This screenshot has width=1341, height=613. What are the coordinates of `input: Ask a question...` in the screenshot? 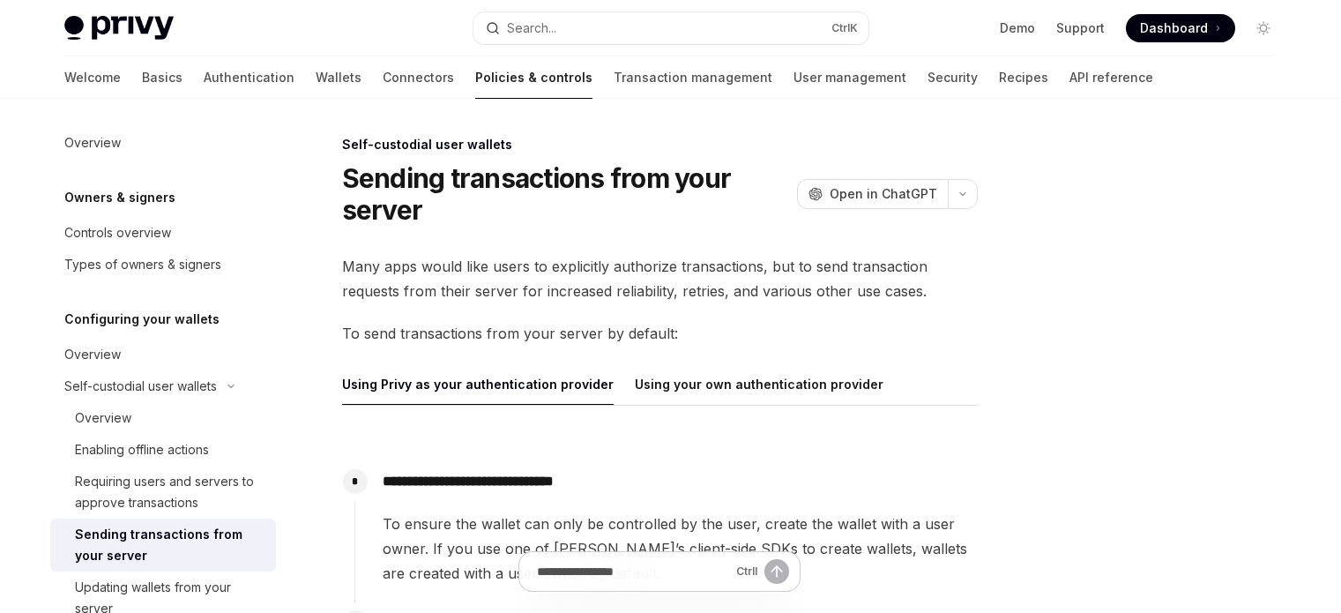 It's located at (633, 571).